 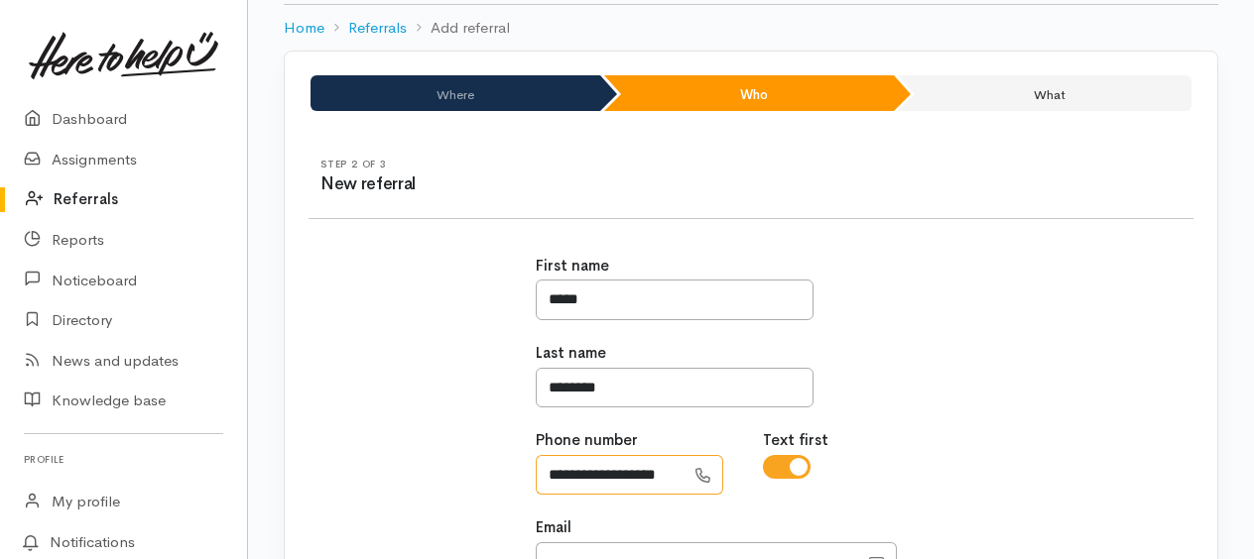 What do you see at coordinates (455, 93) in the screenshot?
I see `li: Where` at bounding box center [455, 93].